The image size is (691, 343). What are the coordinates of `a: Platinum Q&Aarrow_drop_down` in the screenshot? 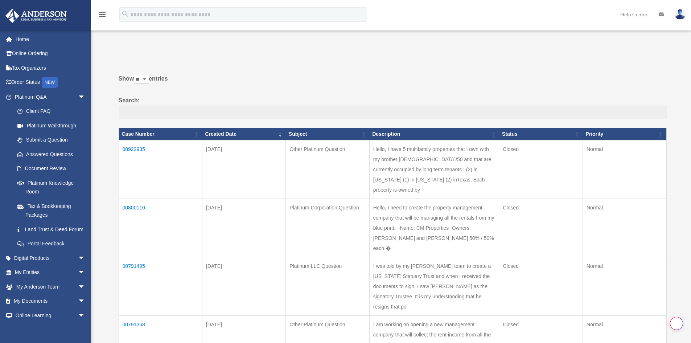 It's located at (49, 97).